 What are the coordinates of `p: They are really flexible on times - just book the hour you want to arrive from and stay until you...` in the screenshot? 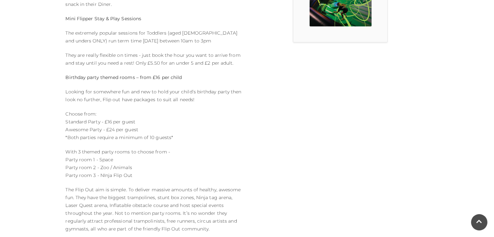 It's located at (154, 59).